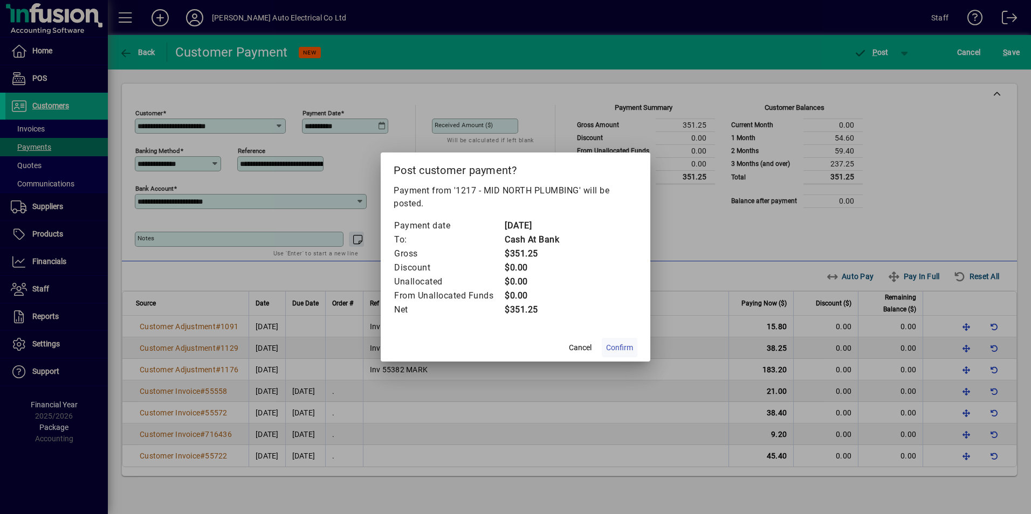  I want to click on td: Gross, so click(449, 254).